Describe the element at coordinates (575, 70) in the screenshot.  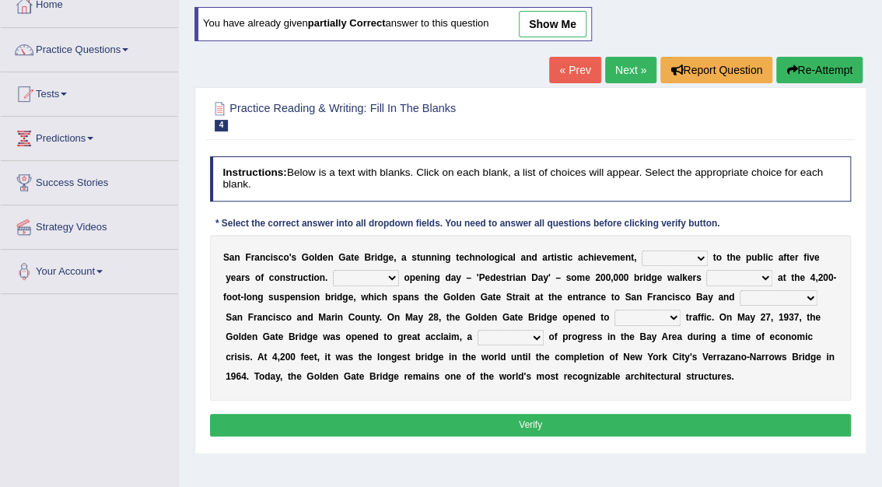
I see `a: « Prev` at that location.